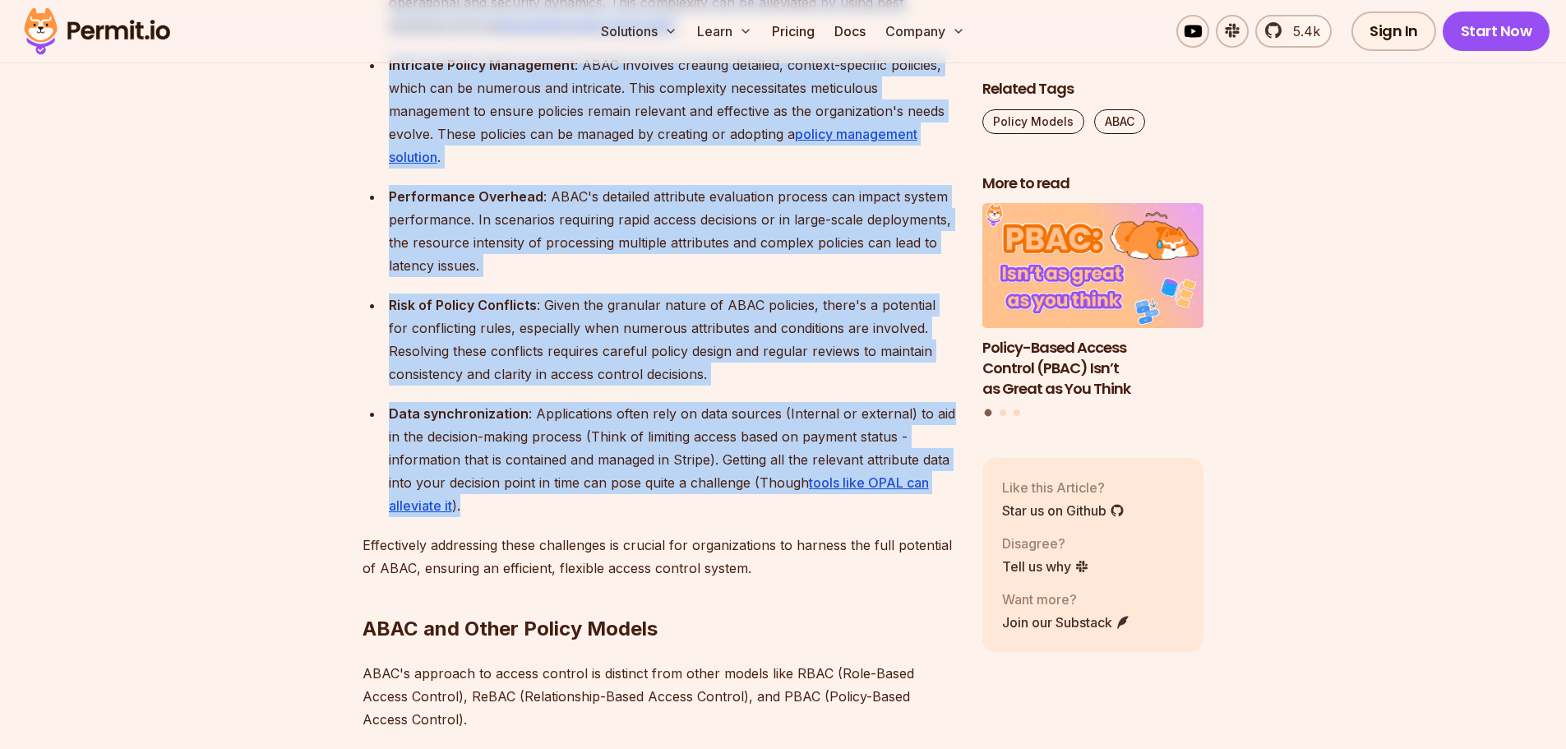  Describe the element at coordinates (1301, 31) in the screenshot. I see `span: 5.4k` at that location.